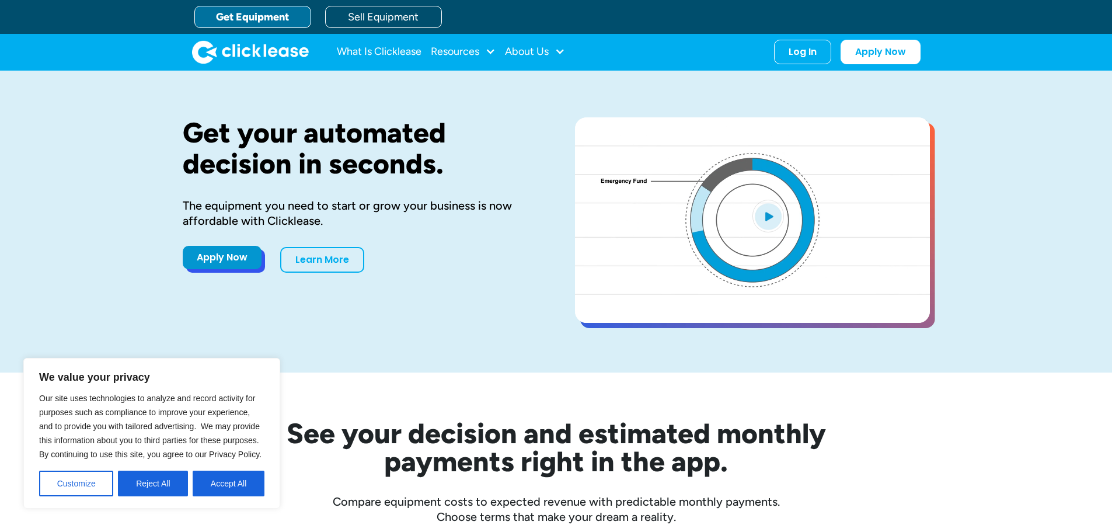  Describe the element at coordinates (152, 377) in the screenshot. I see `p: We value your privacy` at that location.